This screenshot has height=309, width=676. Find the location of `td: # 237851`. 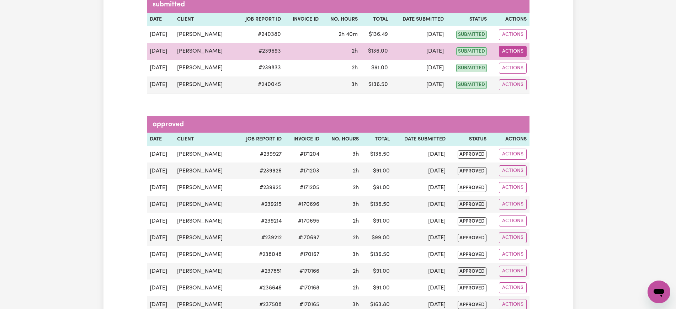

td: # 237851 is located at coordinates (260, 271).